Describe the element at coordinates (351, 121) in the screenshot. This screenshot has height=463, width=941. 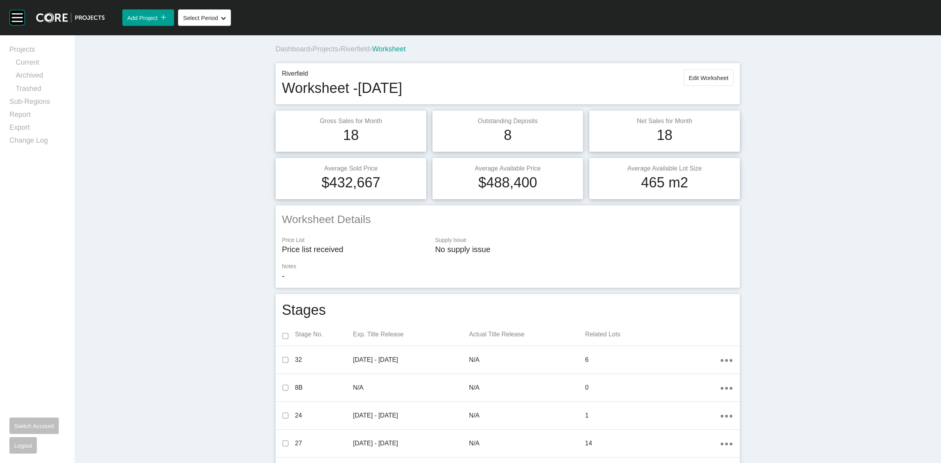
I see `p: Gross Sales for Month` at that location.